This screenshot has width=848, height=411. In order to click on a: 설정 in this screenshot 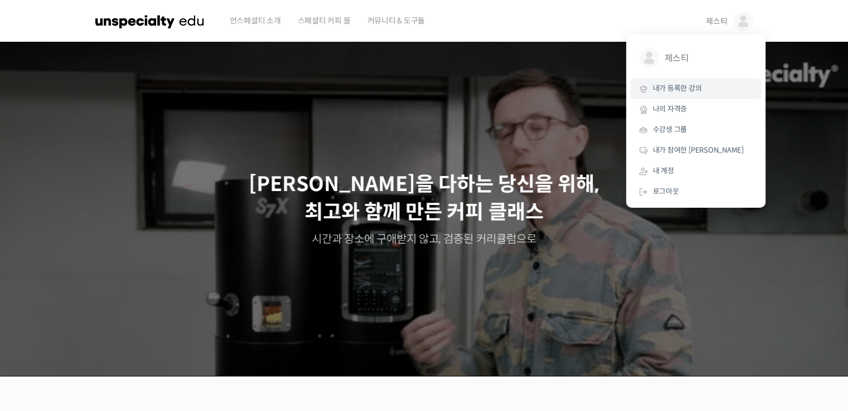, I will do `click(179, 333)`.